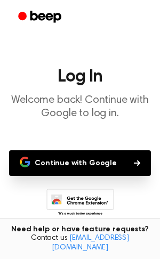 This screenshot has width=160, height=259. What do you see at coordinates (80, 243) in the screenshot?
I see `span: Contact us` at bounding box center [80, 243].